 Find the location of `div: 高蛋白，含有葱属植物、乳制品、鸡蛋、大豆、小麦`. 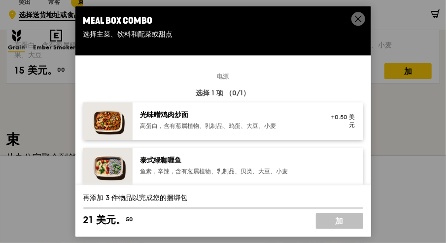

div: 高蛋白，含有葱属植物、乳制品、鸡蛋、大豆、小麦 is located at coordinates (229, 126).